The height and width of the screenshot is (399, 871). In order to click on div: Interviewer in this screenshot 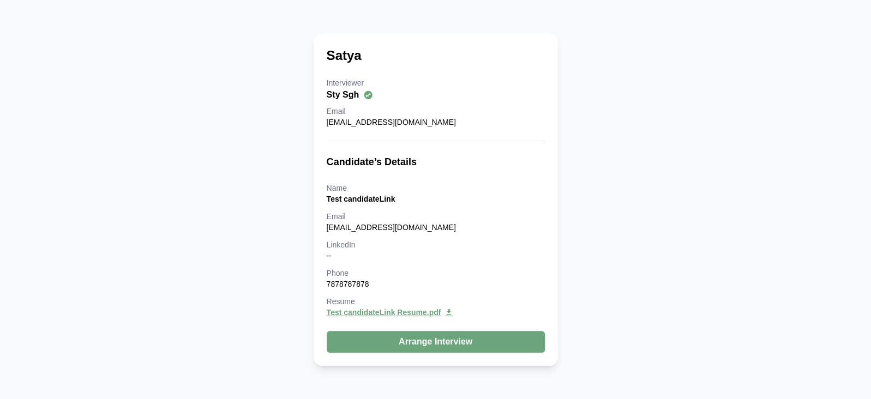, I will do `click(436, 83)`.